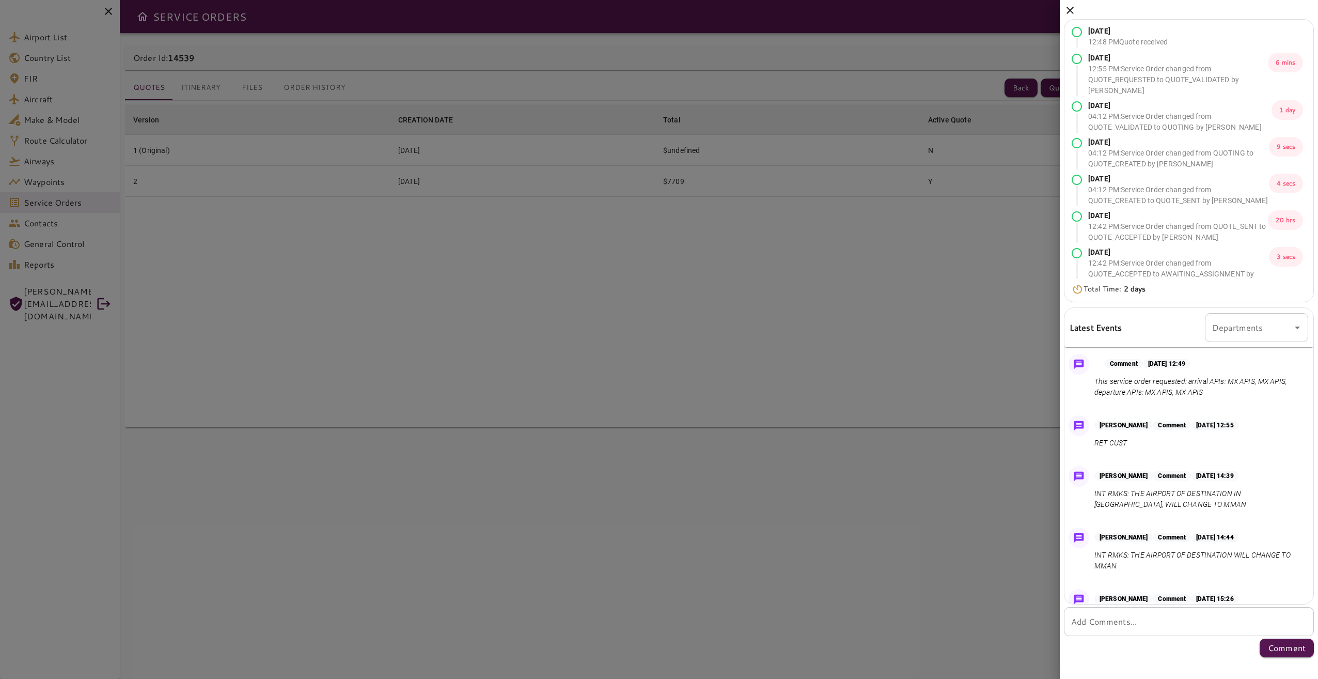 This screenshot has height=679, width=1318. What do you see at coordinates (1286, 183) in the screenshot?
I see `p: 4 secs` at bounding box center [1286, 183].